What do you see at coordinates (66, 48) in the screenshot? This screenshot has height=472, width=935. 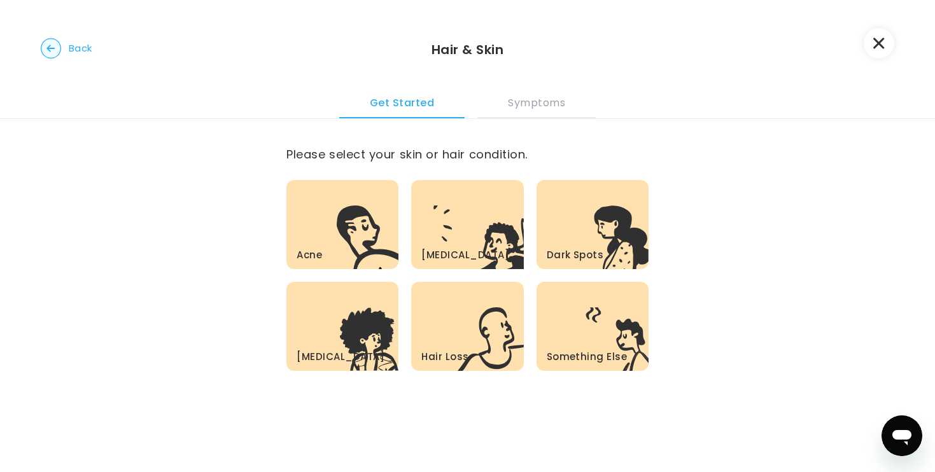 I see `button: Back` at bounding box center [66, 48].